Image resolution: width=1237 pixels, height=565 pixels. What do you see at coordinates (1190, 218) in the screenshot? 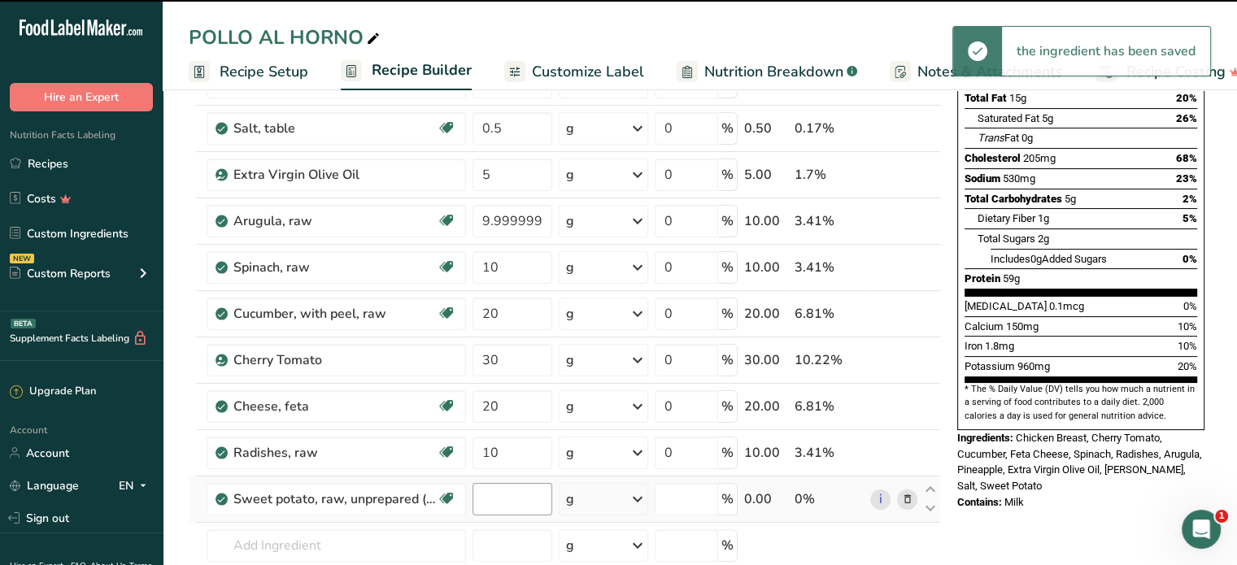
I see `span: 5%` at bounding box center [1190, 218].